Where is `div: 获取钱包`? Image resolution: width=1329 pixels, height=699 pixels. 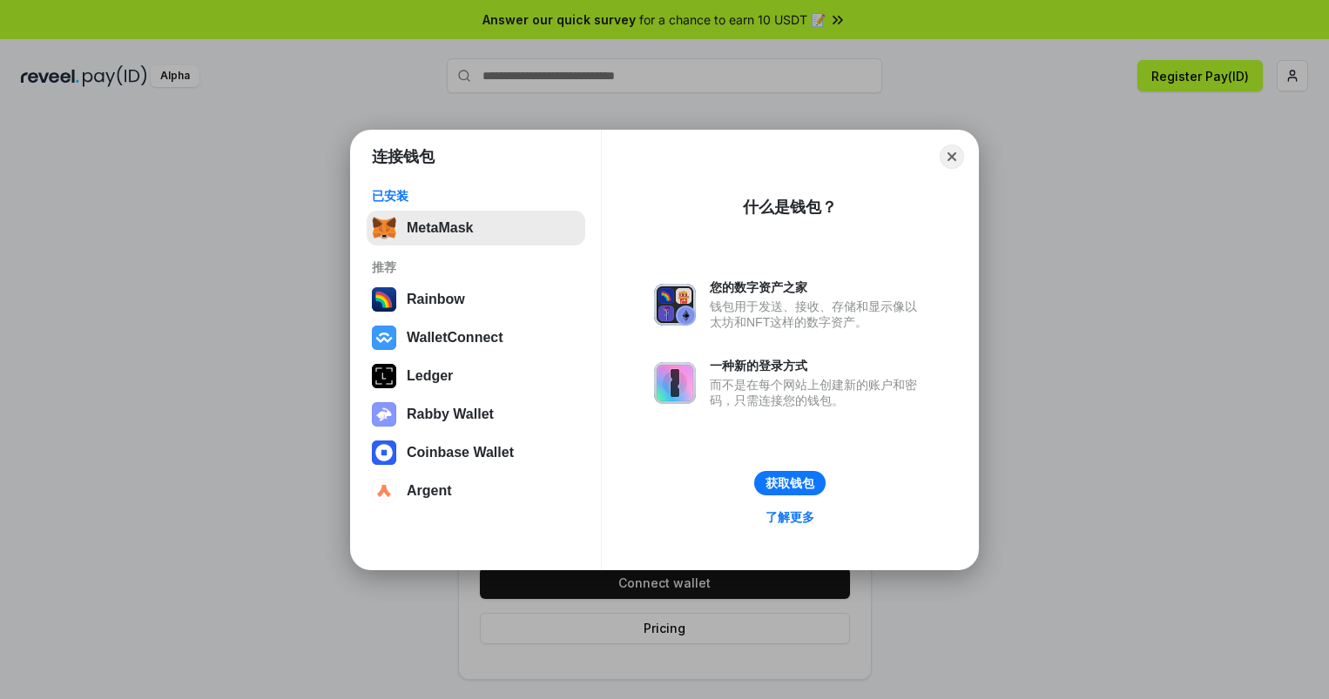 div: 获取钱包 is located at coordinates (790, 483).